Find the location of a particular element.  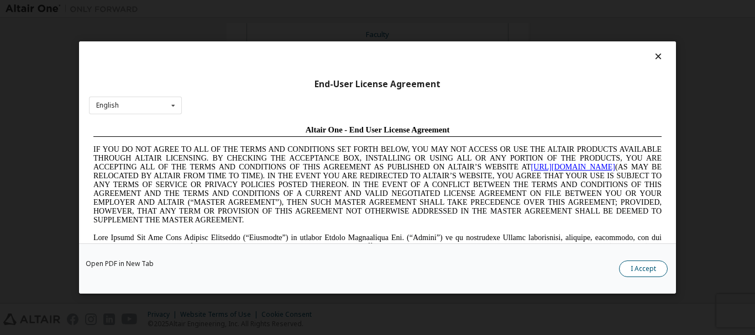

button: I Accept is located at coordinates (643, 269).